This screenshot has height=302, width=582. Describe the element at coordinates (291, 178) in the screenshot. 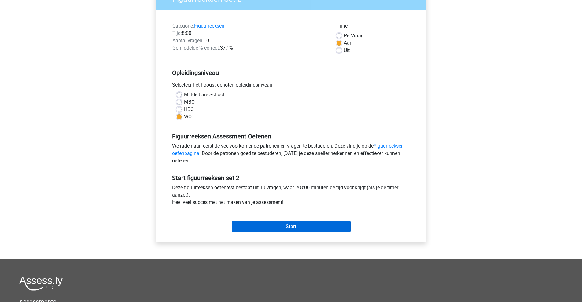

I see `h5: Start figuurreeksen set 2` at that location.